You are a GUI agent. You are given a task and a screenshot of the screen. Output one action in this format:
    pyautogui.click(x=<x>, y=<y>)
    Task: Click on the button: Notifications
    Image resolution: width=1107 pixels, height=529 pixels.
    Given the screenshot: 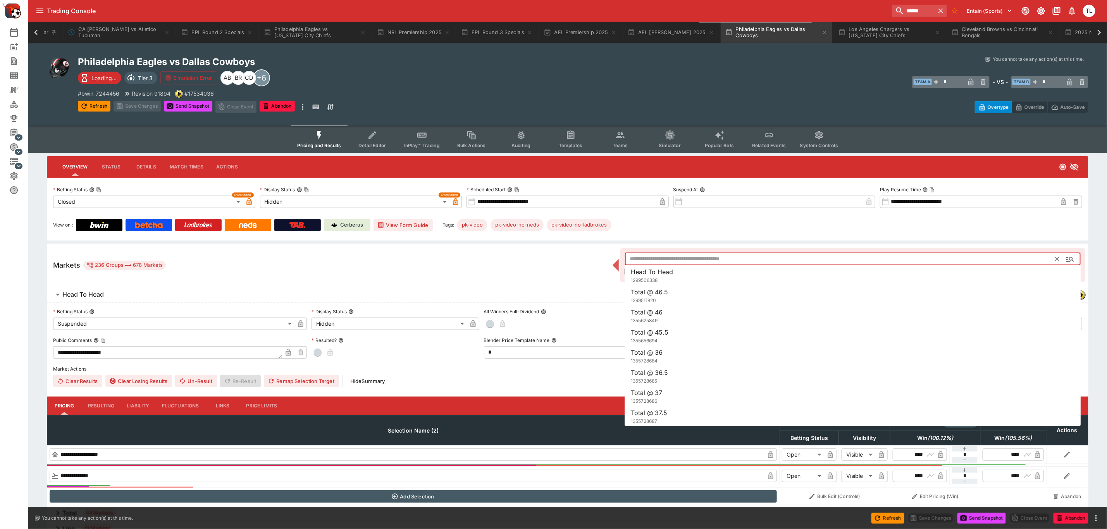 What is the action you would take?
    pyautogui.click(x=1073, y=11)
    